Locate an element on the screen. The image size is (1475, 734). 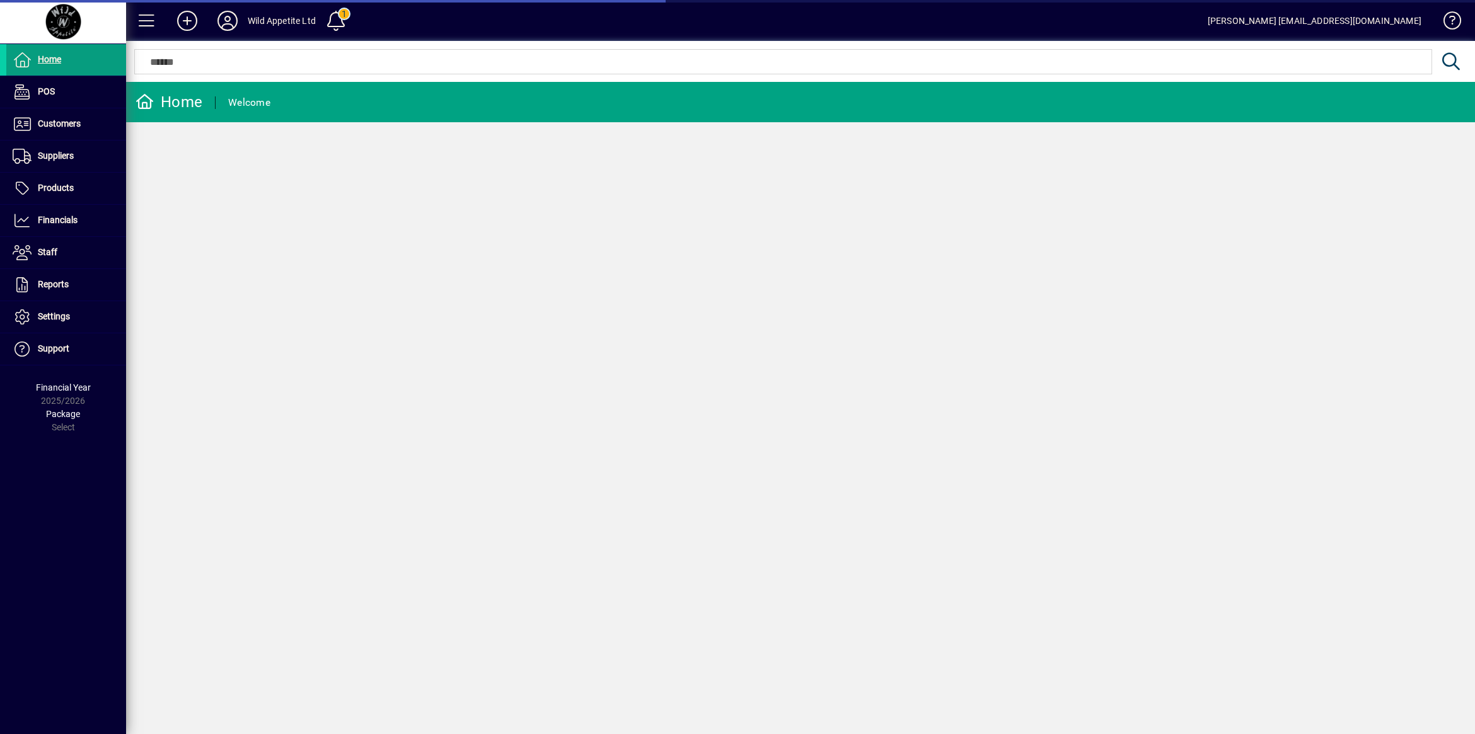
a: Settings is located at coordinates (66, 317).